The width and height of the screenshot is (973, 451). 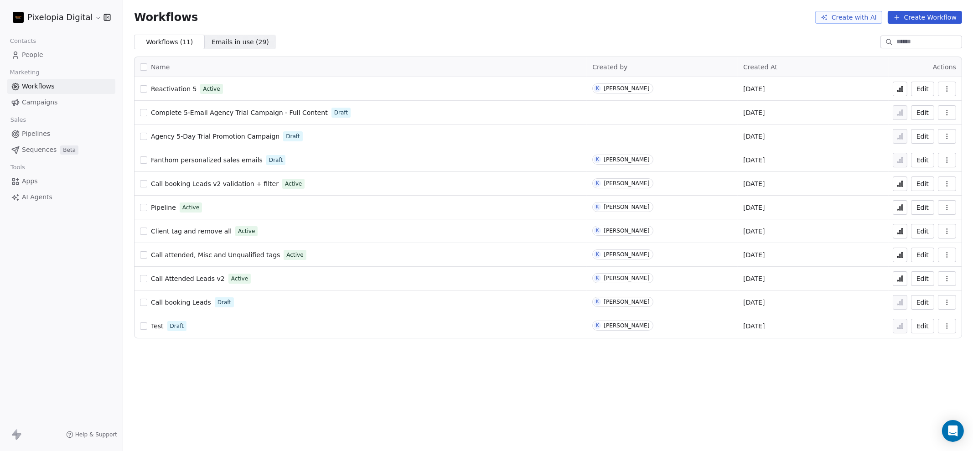 What do you see at coordinates (157, 326) in the screenshot?
I see `span: Test` at bounding box center [157, 326].